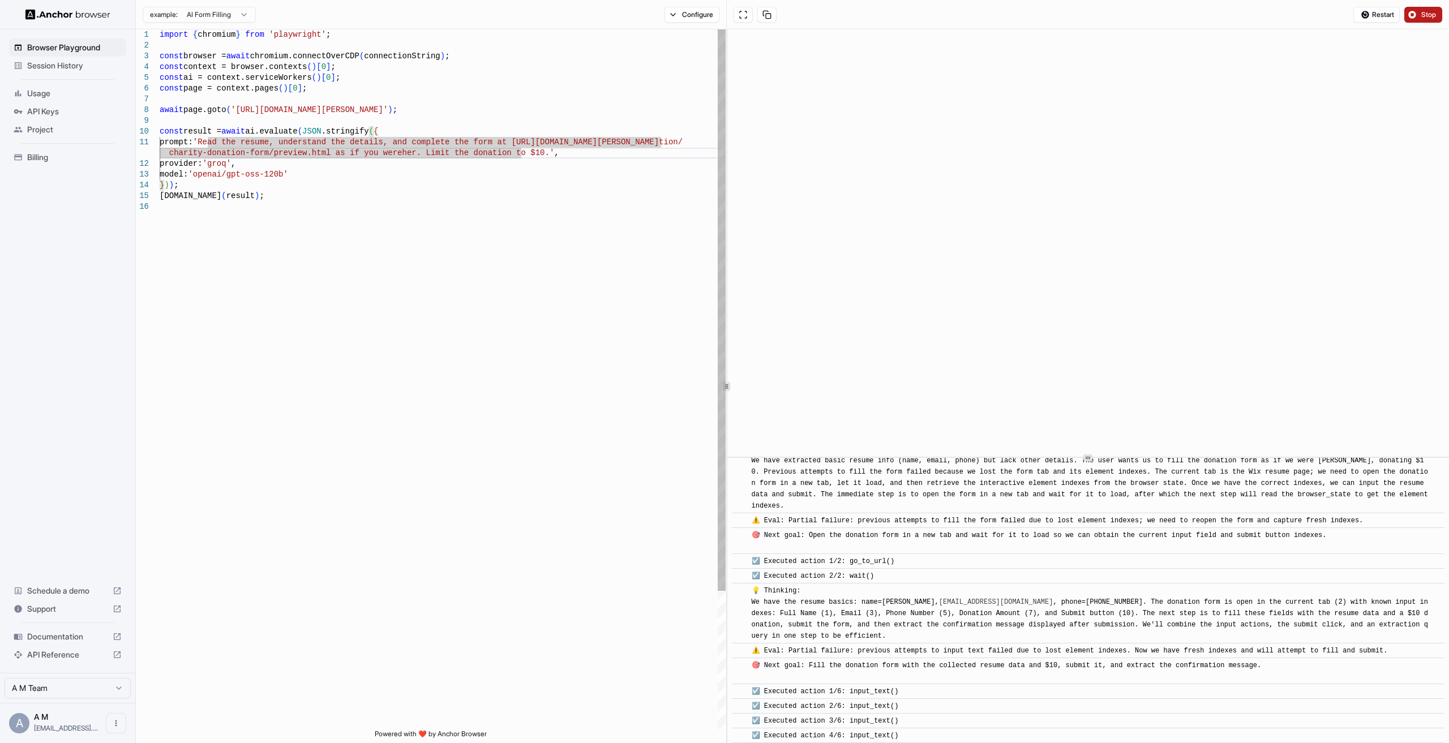 The image size is (1449, 743). I want to click on button: Open menu, so click(116, 723).